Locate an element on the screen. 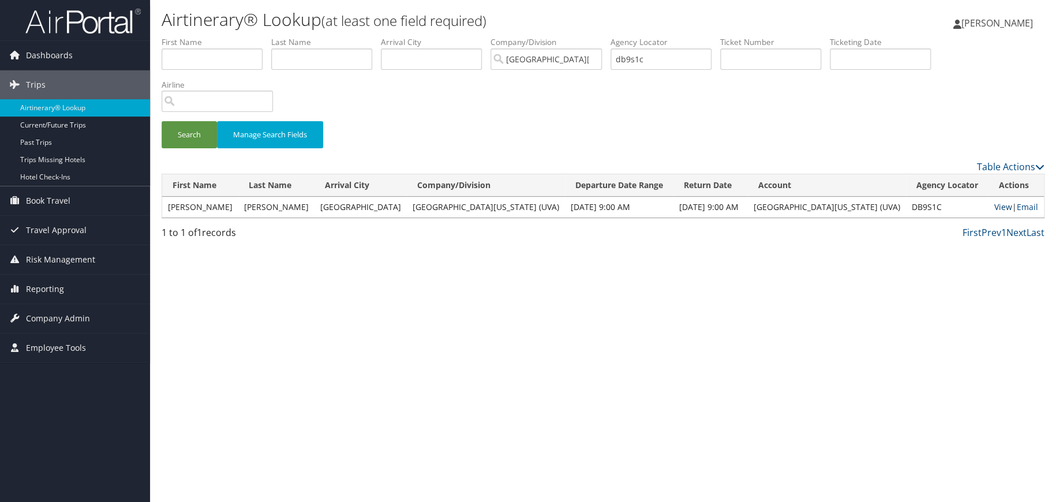 This screenshot has width=1056, height=502. span: Dashboards is located at coordinates (49, 55).